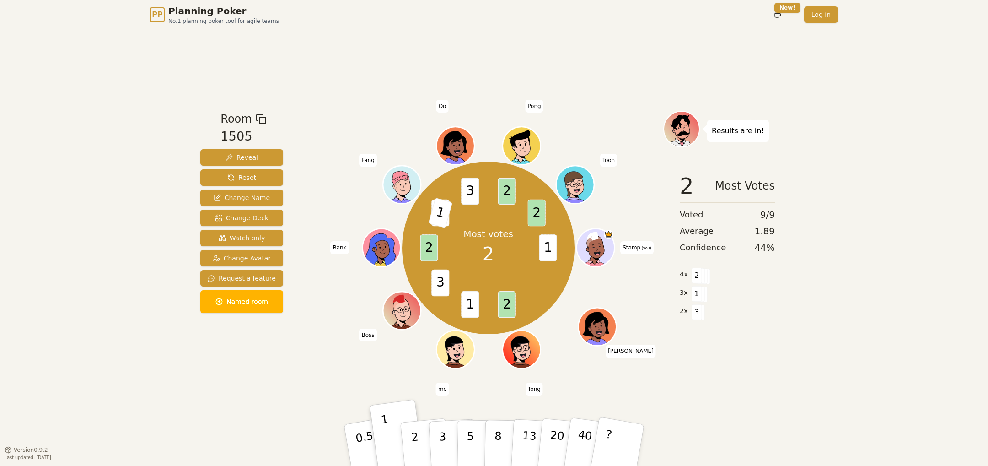  Describe the element at coordinates (243, 136) in the screenshot. I see `div: 1505` at that location.